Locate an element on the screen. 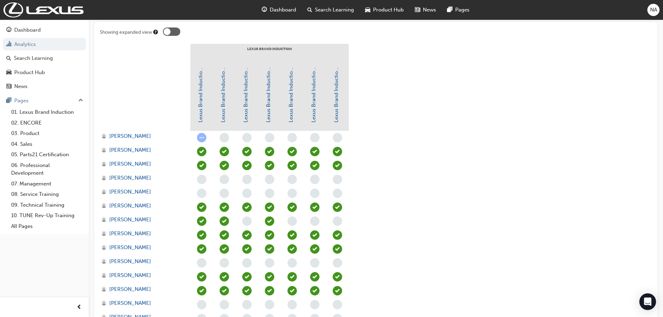 This screenshot has width=663, height=317. div: Search Learning is located at coordinates (33, 58).